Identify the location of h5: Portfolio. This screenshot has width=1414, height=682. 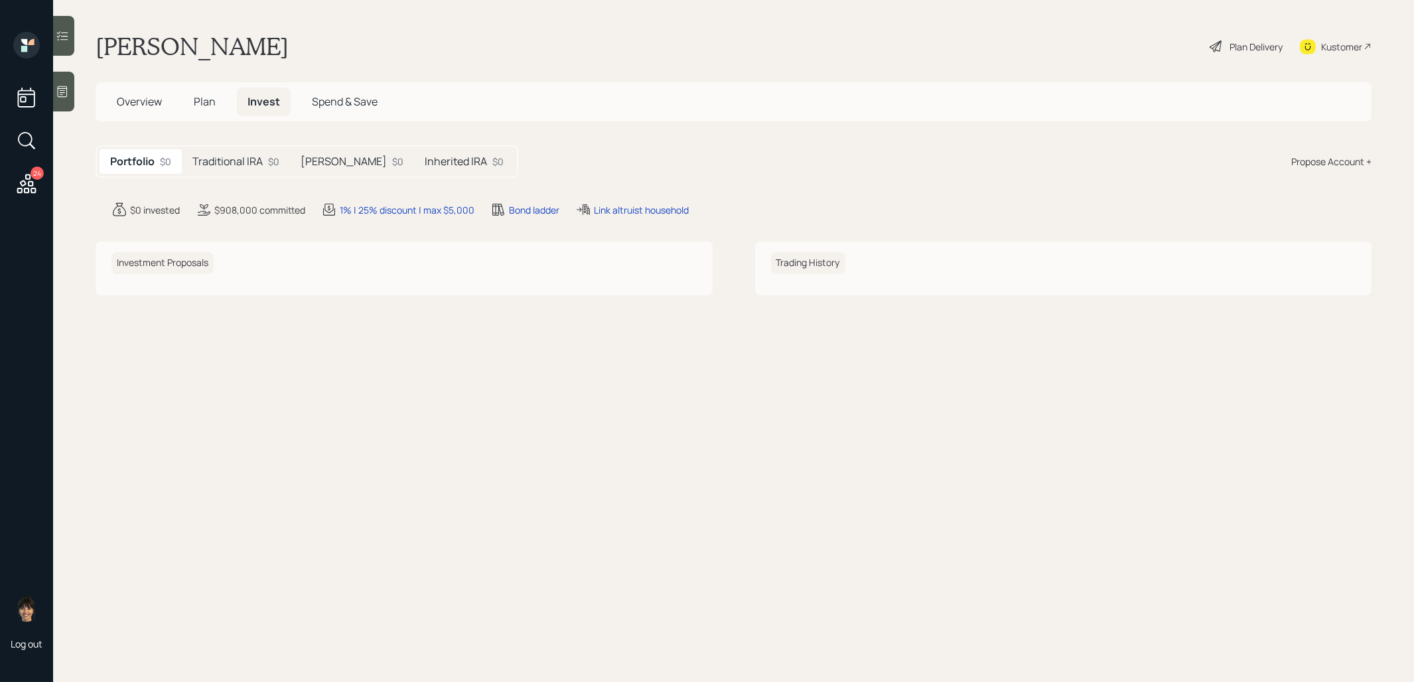
(132, 161).